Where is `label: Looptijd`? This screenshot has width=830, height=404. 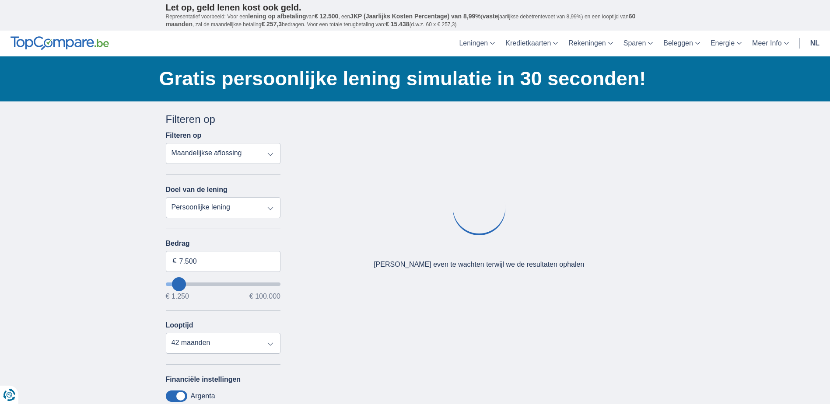 label: Looptijd is located at coordinates (179, 325).